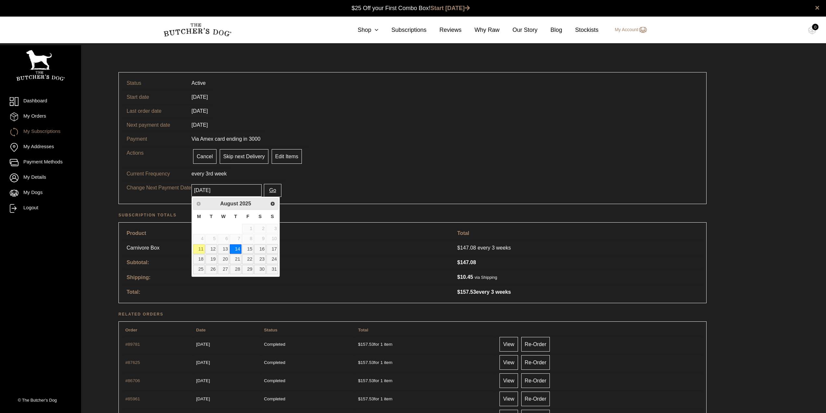 The width and height of the screenshot is (826, 413). Describe the element at coordinates (41, 101) in the screenshot. I see `a: Dashboard` at that location.